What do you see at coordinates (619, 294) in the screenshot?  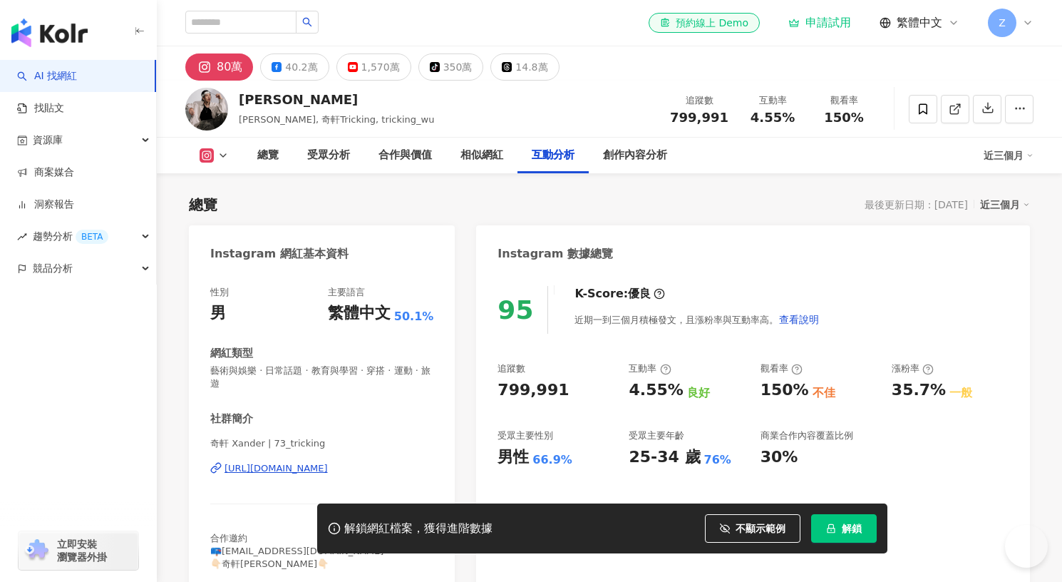 I see `div: K-Score :` at bounding box center [619, 294].